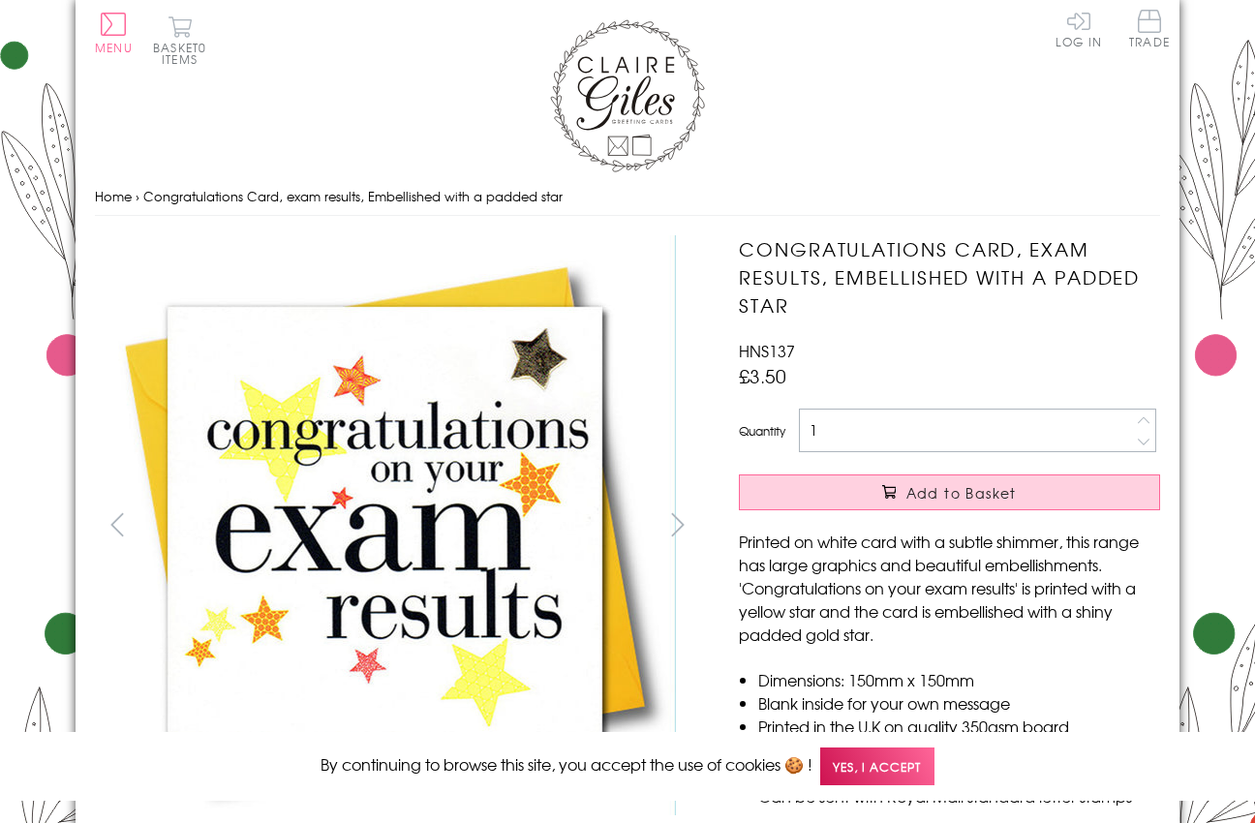  I want to click on h1: Congratulations Card, exam results, Embellished with a padded star, so click(949, 277).